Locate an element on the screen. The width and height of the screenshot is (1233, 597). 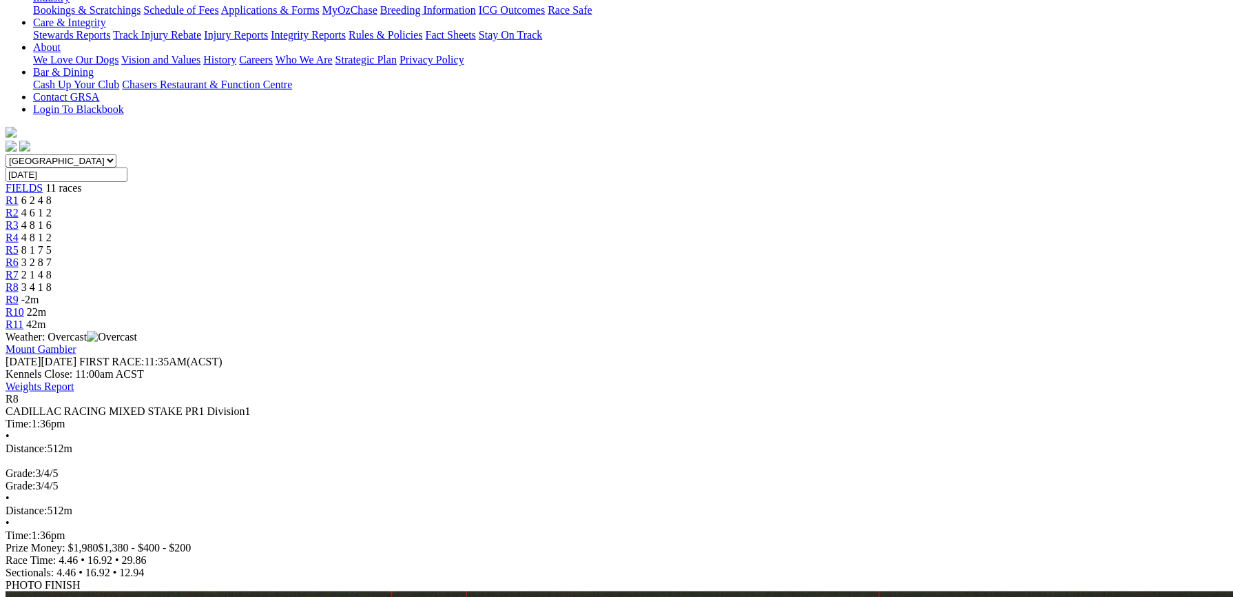
a: Stay On Track is located at coordinates (510, 34).